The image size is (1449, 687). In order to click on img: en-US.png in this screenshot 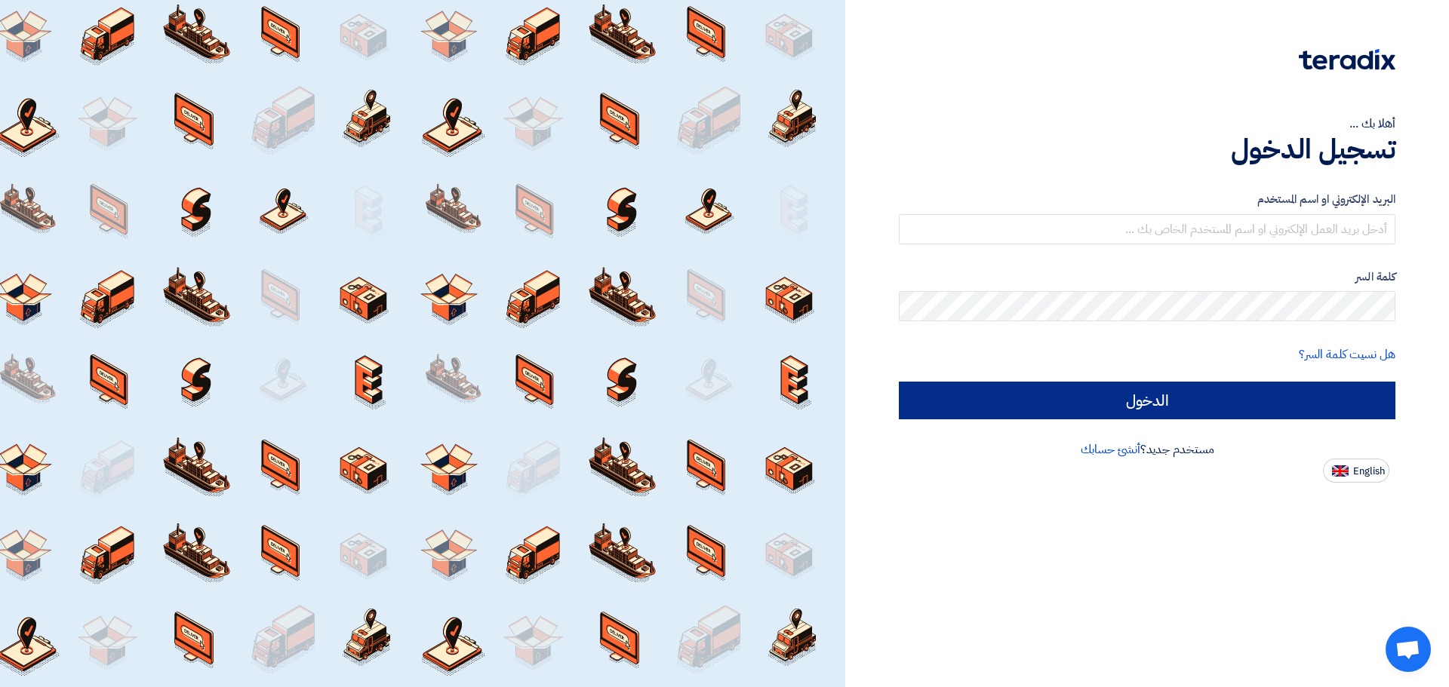, I will do `click(1340, 471)`.